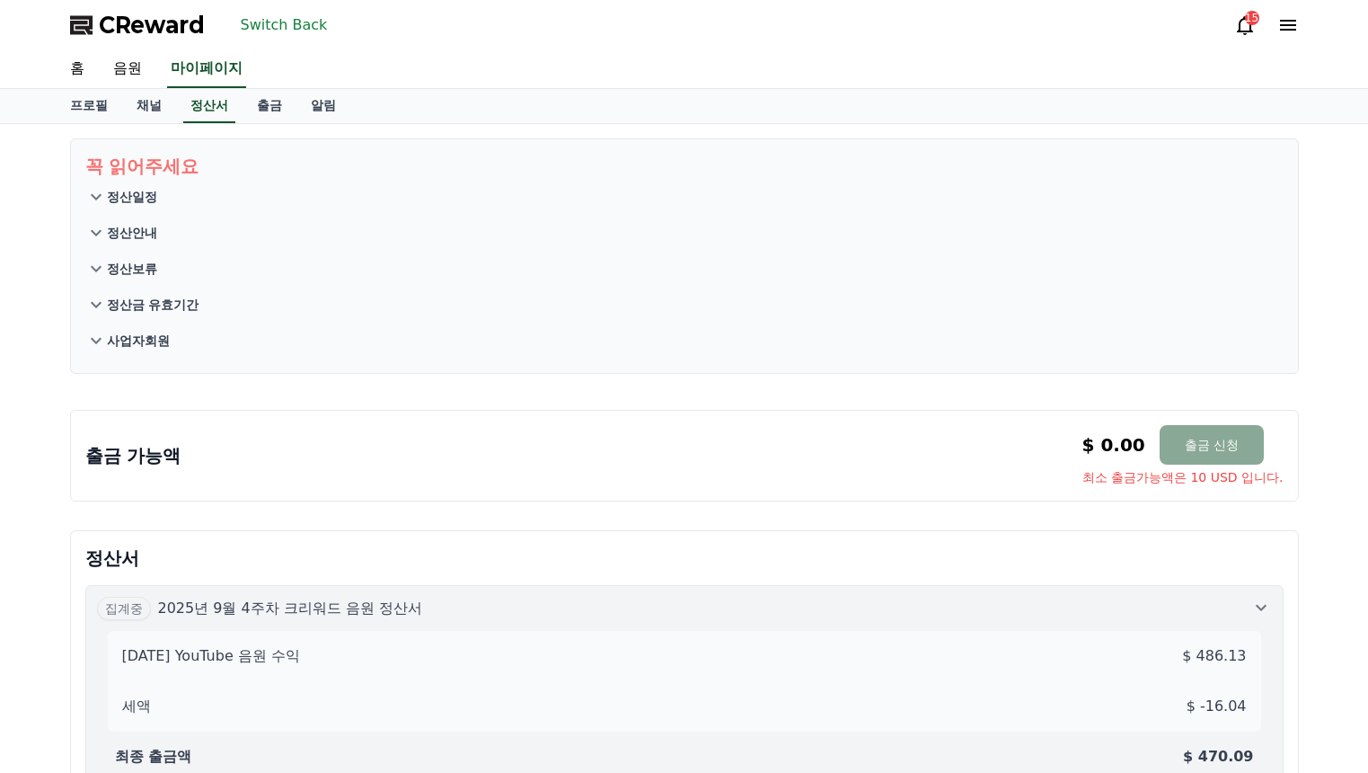 Image resolution: width=1368 pixels, height=773 pixels. What do you see at coordinates (89, 106) in the screenshot?
I see `a: 프로필` at bounding box center [89, 106].